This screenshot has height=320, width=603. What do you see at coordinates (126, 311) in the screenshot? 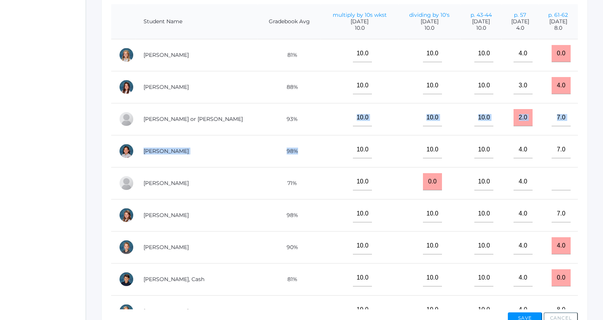
I see `div: Peter Laubacher` at bounding box center [126, 311].